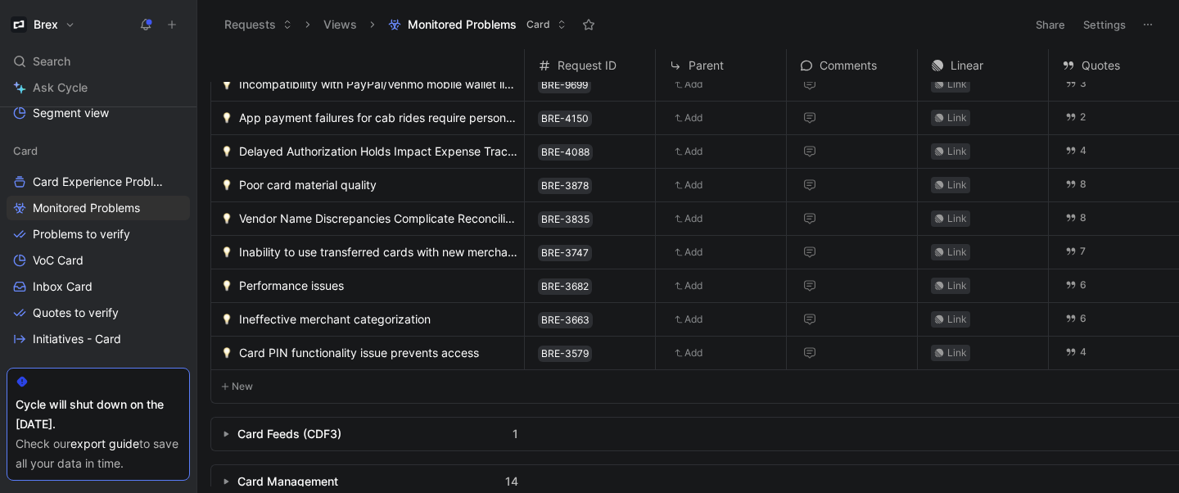 The width and height of the screenshot is (1179, 493). What do you see at coordinates (98, 313) in the screenshot?
I see `a: Quotes to verify` at bounding box center [98, 313].